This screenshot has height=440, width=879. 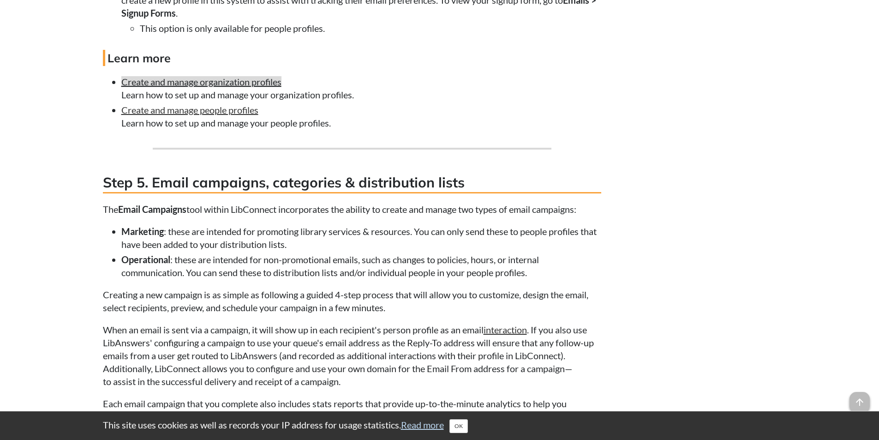 I want to click on p: The tool within LibConnect incorporates the ability to create and manage two types of email campa..., so click(x=352, y=209).